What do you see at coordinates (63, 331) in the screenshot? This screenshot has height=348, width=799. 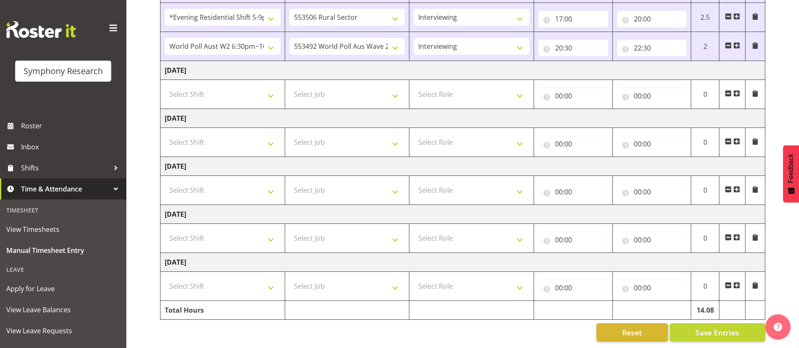 I see `a: View Leave Requests` at bounding box center [63, 331].